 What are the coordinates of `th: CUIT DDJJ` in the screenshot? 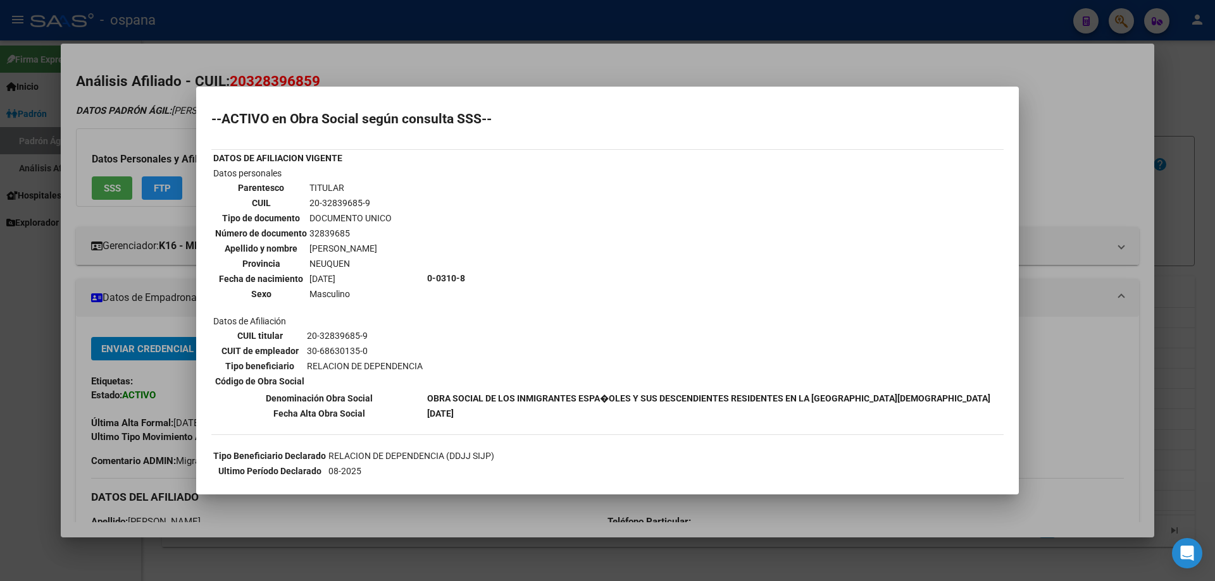 It's located at (270, 487).